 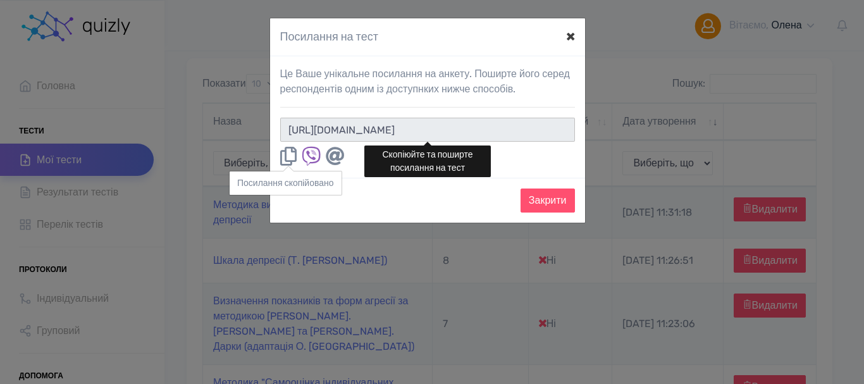 What do you see at coordinates (427, 82) in the screenshot?
I see `p: Це Ваше унікальне посилання на анкету. Поширте його серед респондентів одним із доступнких нижче ...` at bounding box center [427, 82].